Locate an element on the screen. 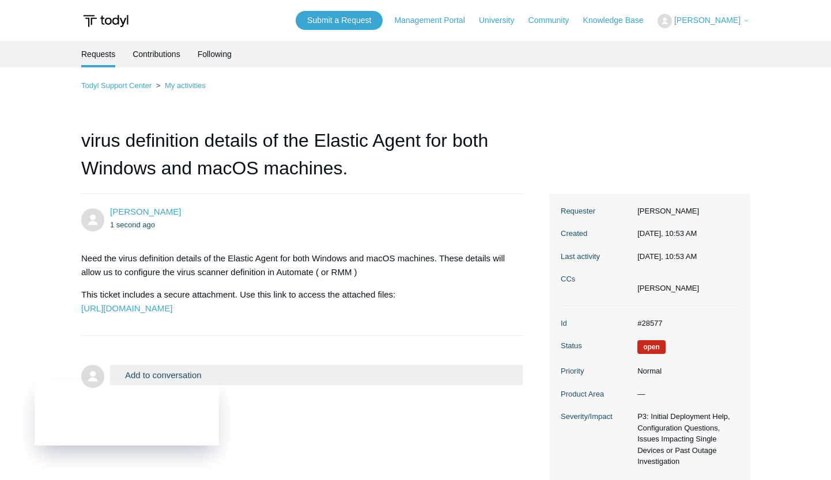 Image resolution: width=831 pixels, height=480 pixels. a: Submit a Request is located at coordinates (339, 20).